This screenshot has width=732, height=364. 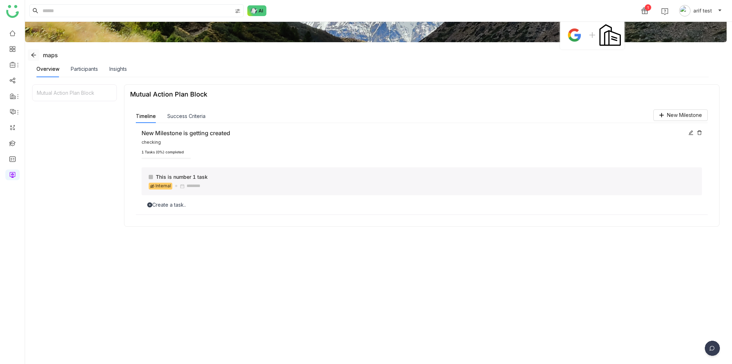 What do you see at coordinates (238, 11) in the screenshot?
I see `img: search-type.svg` at bounding box center [238, 11].